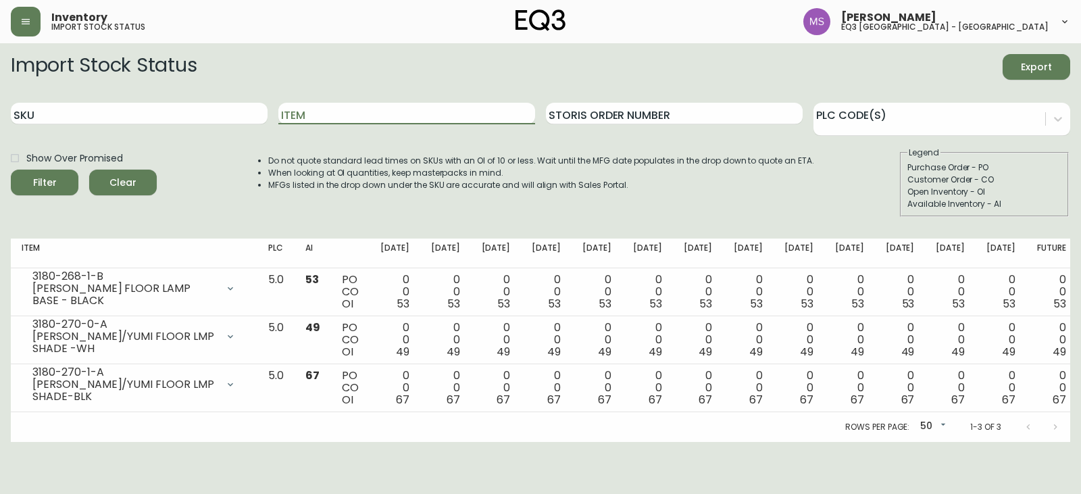  I want to click on th: Future, so click(1052, 253).